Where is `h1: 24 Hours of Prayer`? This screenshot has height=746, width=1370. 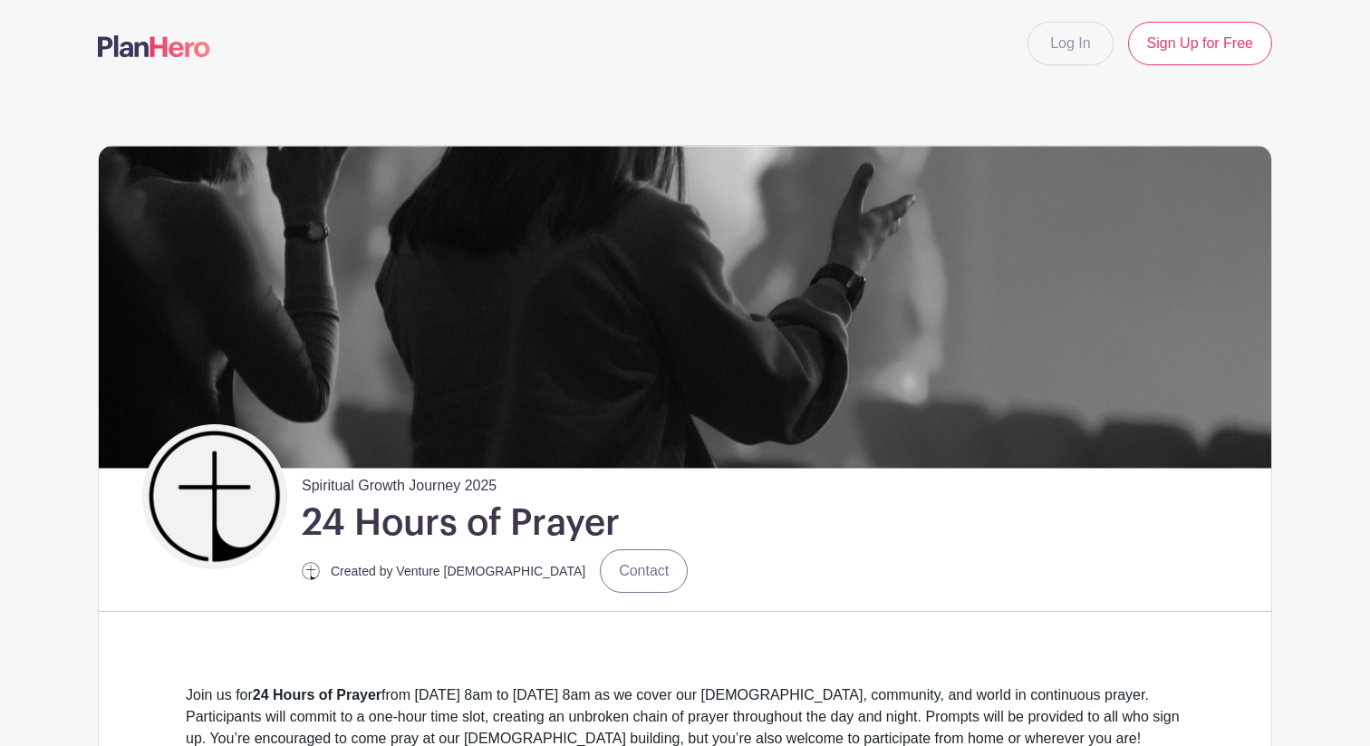 h1: 24 Hours of Prayer is located at coordinates (460, 523).